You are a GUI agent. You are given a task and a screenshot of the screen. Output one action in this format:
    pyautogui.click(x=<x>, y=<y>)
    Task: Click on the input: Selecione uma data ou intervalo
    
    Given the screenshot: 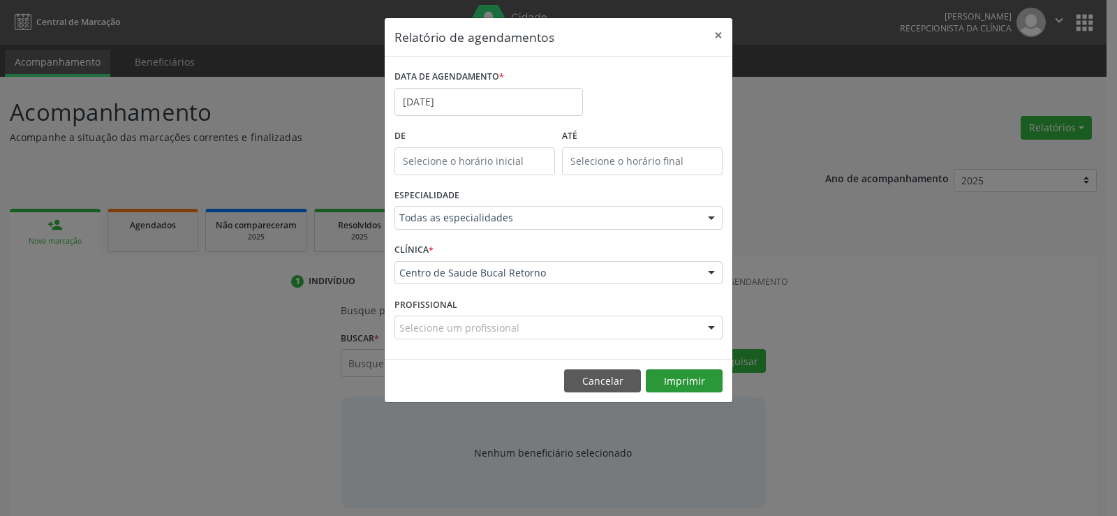 What is the action you would take?
    pyautogui.click(x=489, y=102)
    